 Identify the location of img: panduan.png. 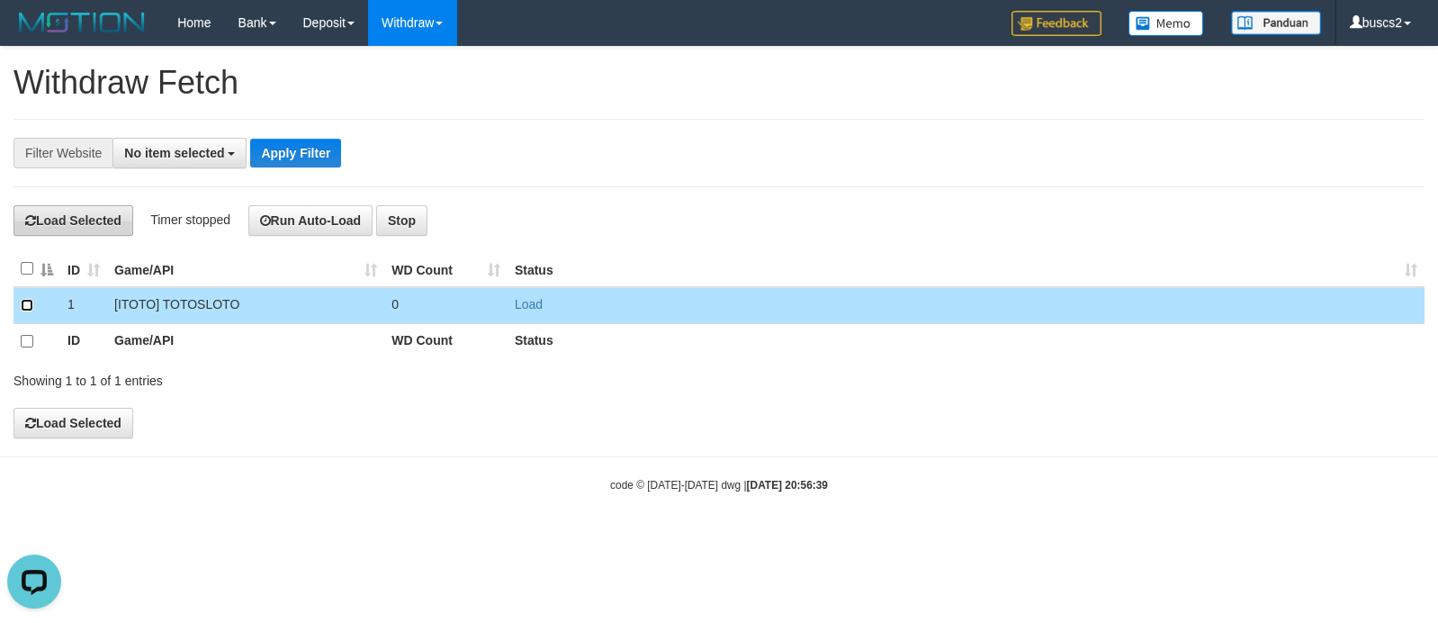
(1276, 23).